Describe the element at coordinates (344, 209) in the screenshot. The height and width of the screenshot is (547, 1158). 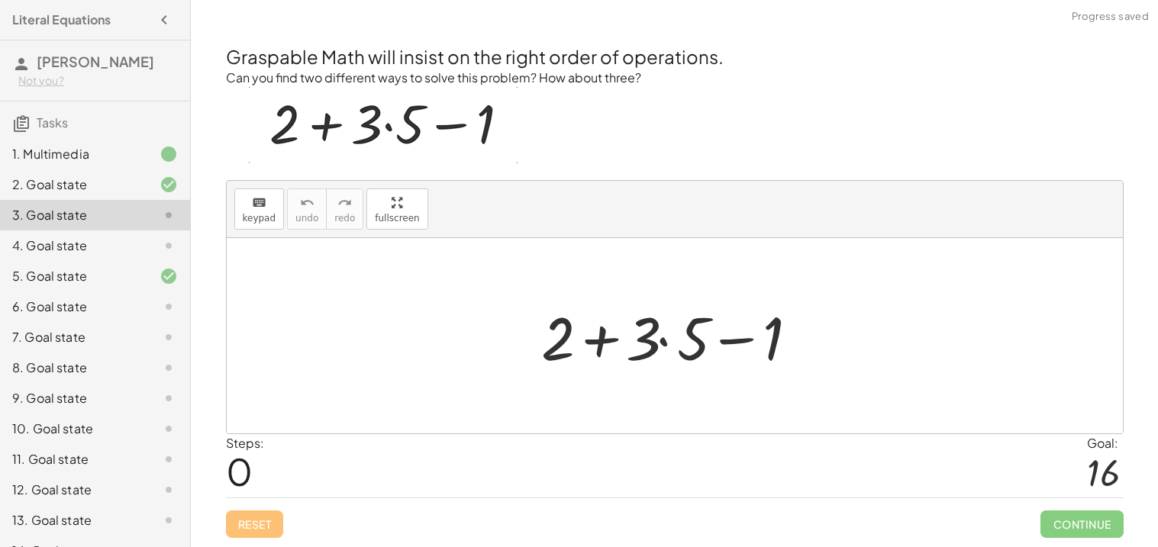
I see `button: redoredo` at that location.